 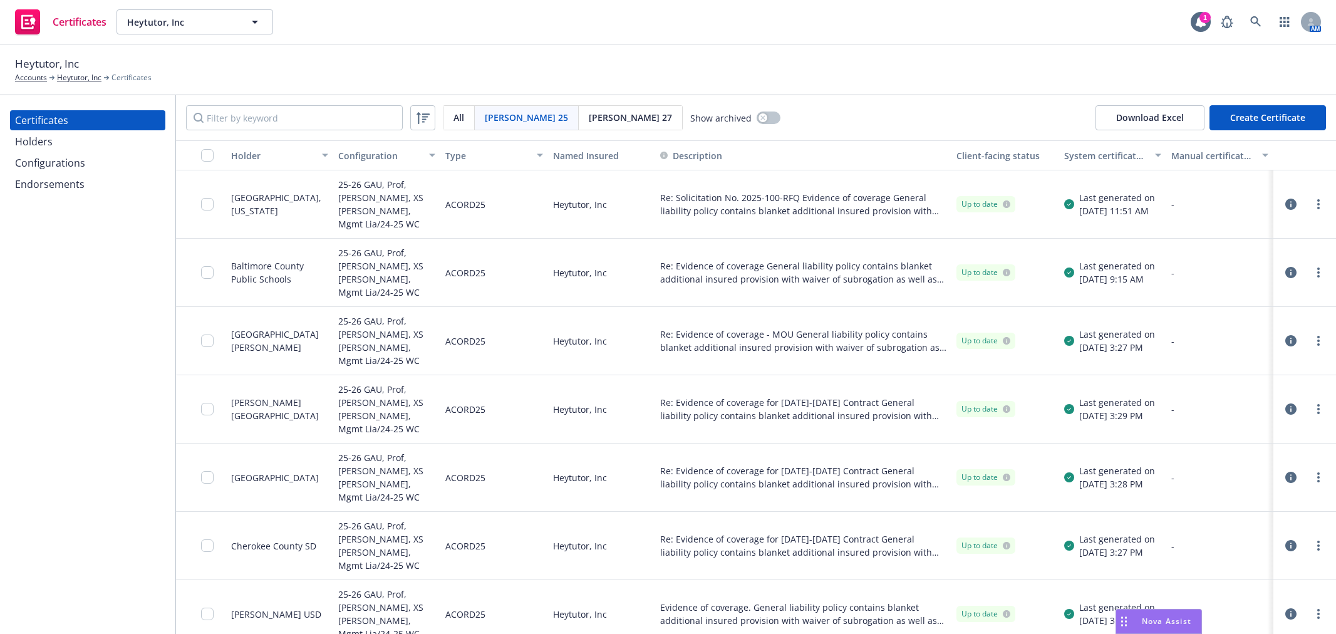 What do you see at coordinates (274, 546) in the screenshot?
I see `div: Cherokee County SD` at bounding box center [274, 546].